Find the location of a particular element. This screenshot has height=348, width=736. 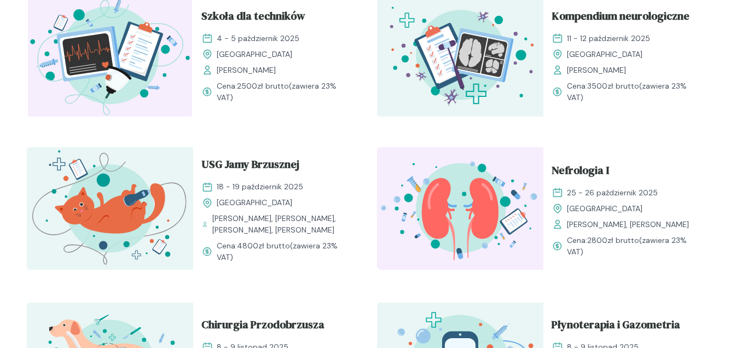

span: USG Jamy Brzusznej is located at coordinates (251, 166).